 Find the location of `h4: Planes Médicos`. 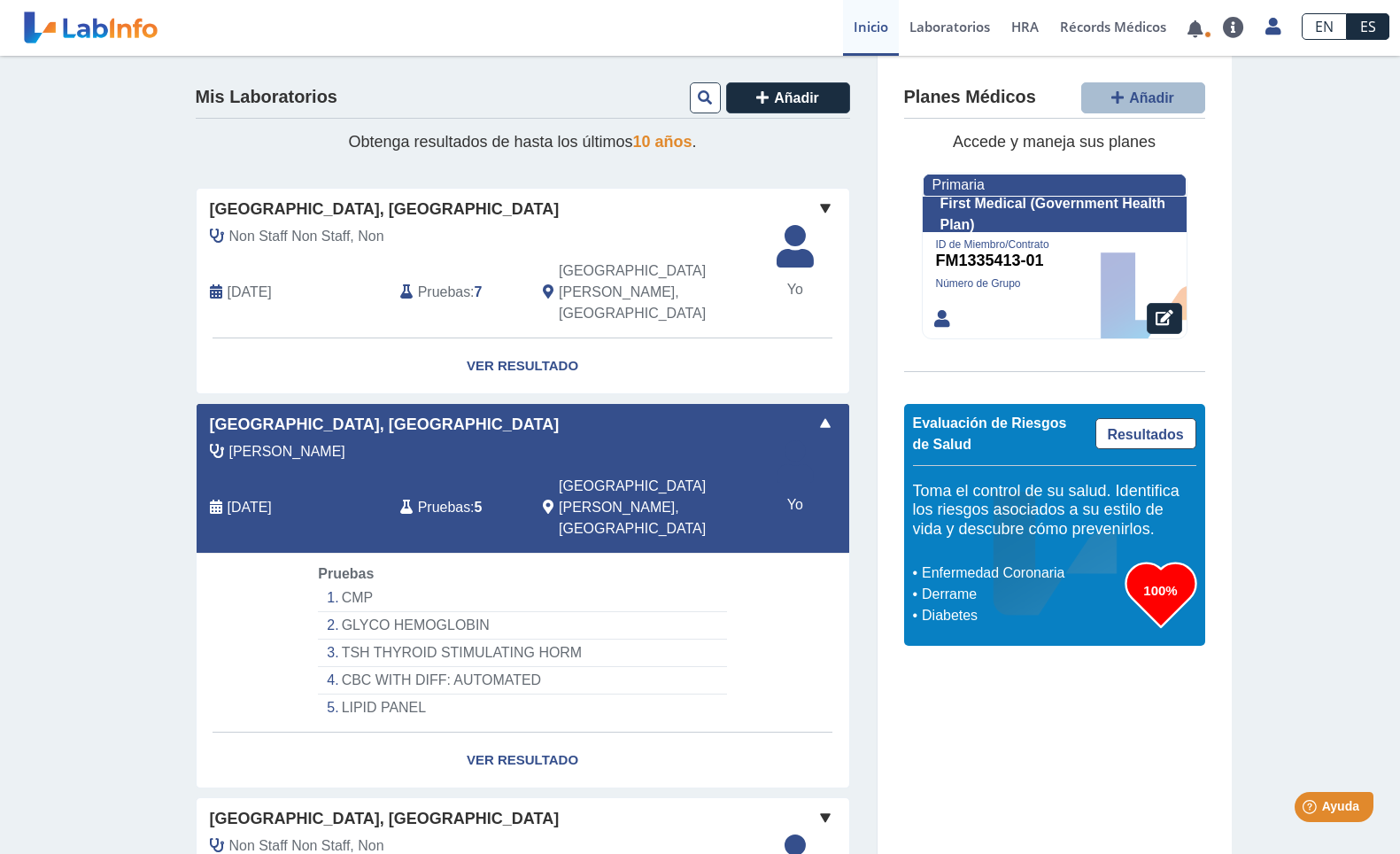

h4: Planes Médicos is located at coordinates (970, 97).